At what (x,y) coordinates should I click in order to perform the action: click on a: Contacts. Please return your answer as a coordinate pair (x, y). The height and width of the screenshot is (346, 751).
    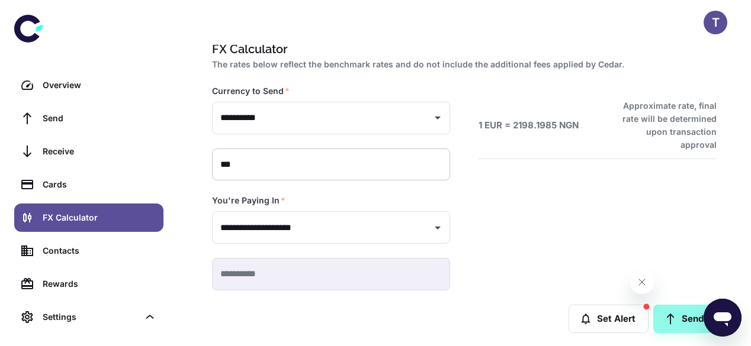
    Looking at the image, I should click on (89, 251).